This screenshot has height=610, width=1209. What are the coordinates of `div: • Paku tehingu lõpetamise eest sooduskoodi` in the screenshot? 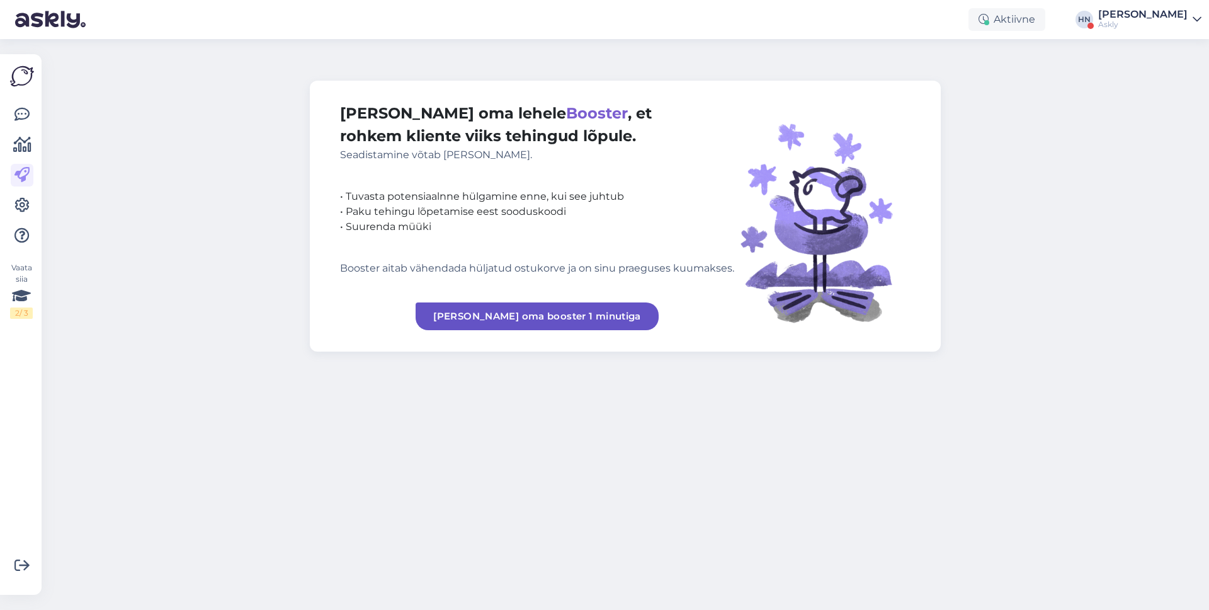 It's located at (537, 212).